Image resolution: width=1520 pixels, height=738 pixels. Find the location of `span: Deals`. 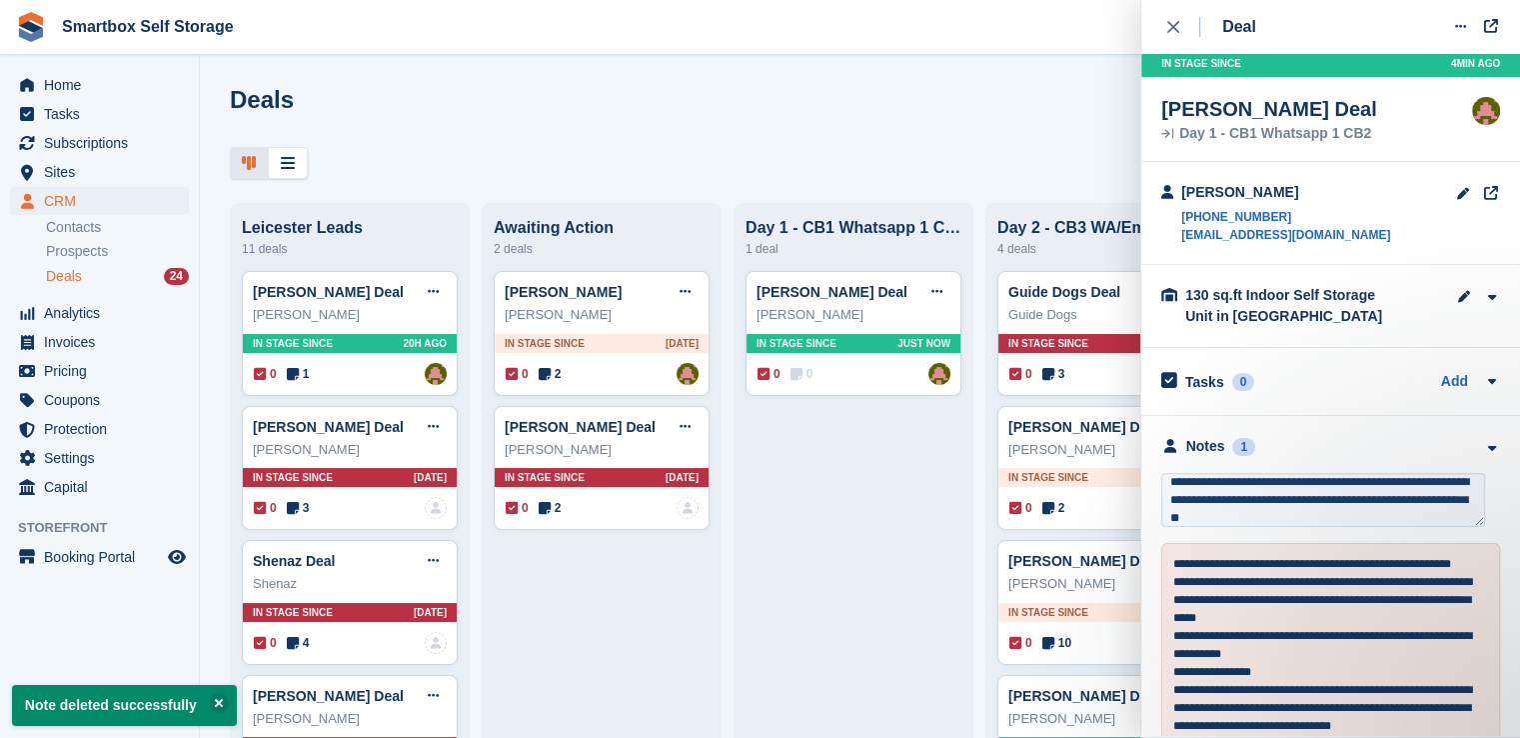

span: Deals is located at coordinates (64, 276).